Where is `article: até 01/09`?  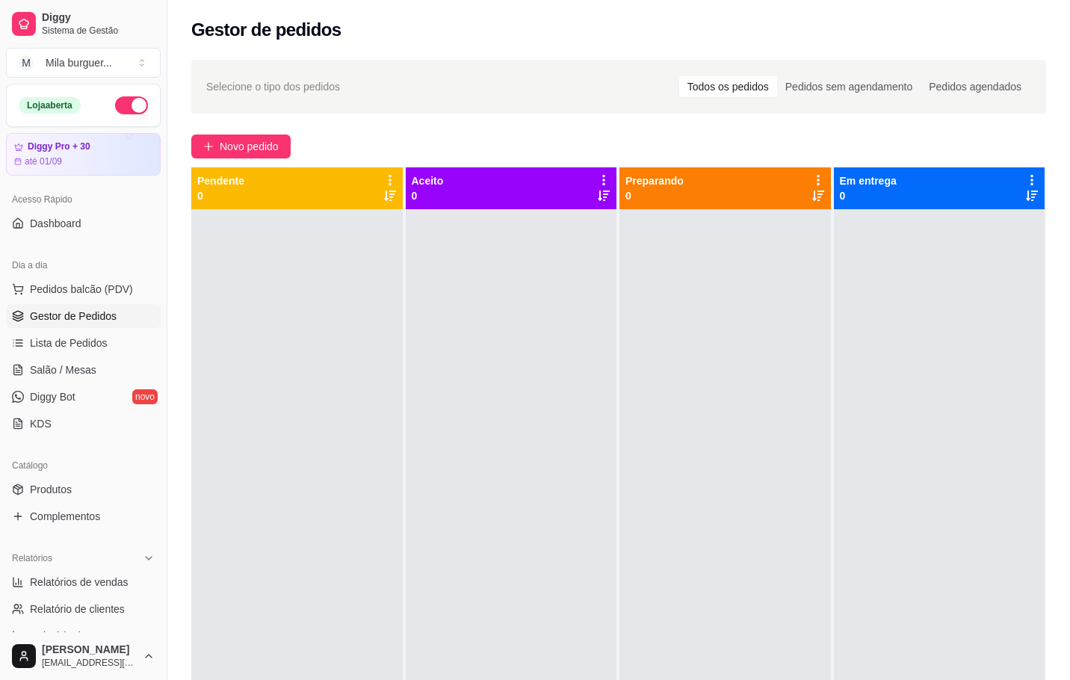 article: até 01/09 is located at coordinates (43, 161).